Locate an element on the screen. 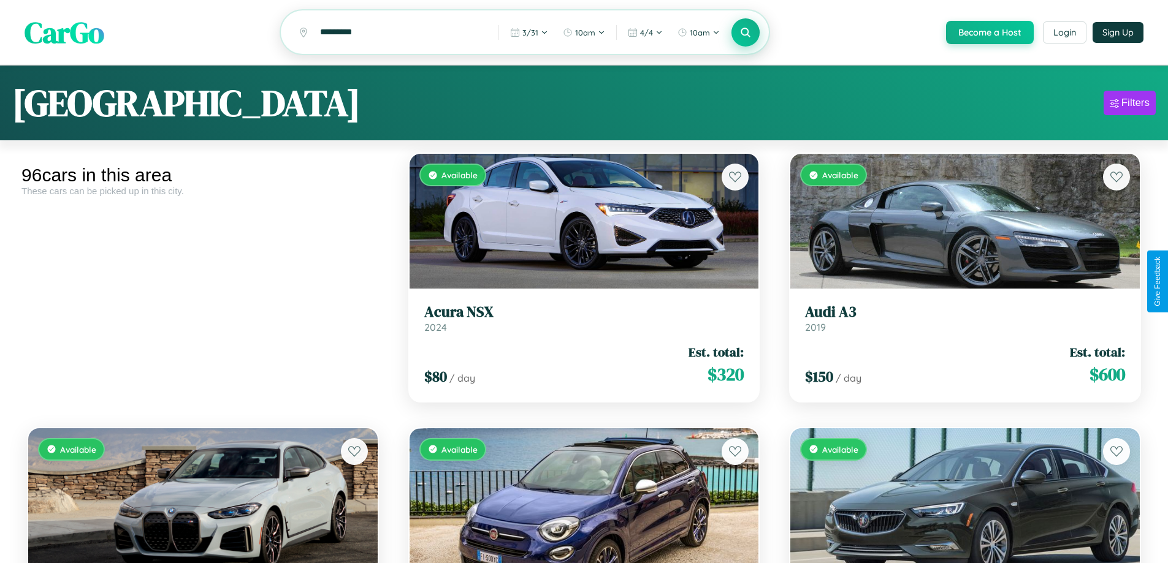 The height and width of the screenshot is (563, 1168). span: 2024 is located at coordinates (435, 327).